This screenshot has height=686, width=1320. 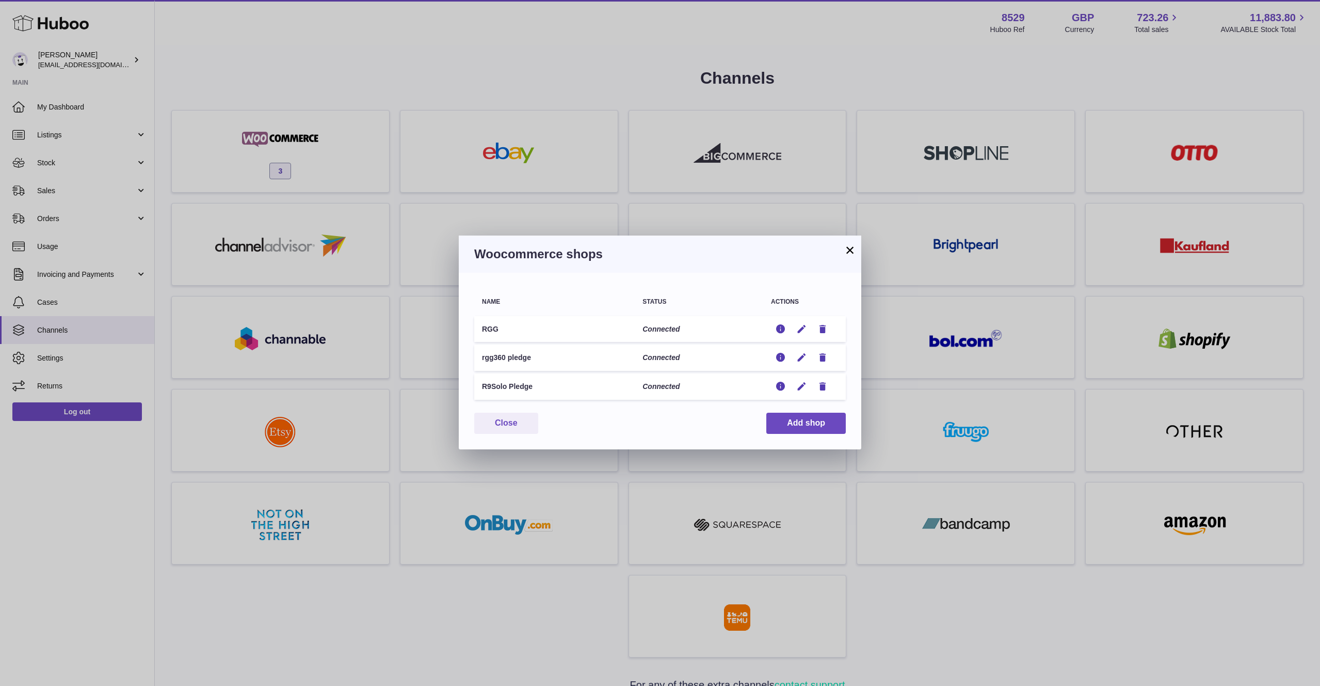 What do you see at coordinates (554, 386) in the screenshot?
I see `td: R9Solo Pledge` at bounding box center [554, 386].